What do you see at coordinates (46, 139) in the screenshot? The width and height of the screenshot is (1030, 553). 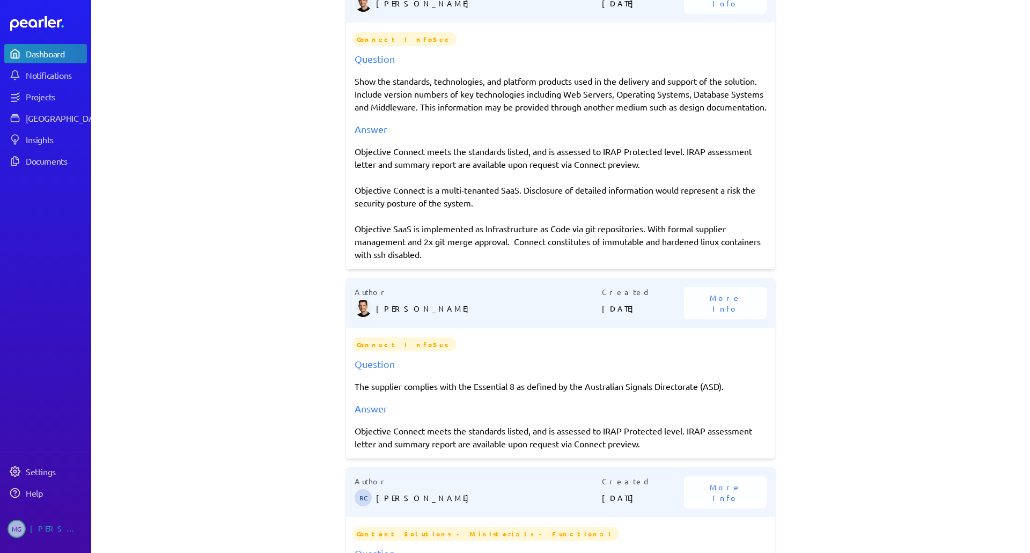 I see `a: Insights` at bounding box center [46, 139].